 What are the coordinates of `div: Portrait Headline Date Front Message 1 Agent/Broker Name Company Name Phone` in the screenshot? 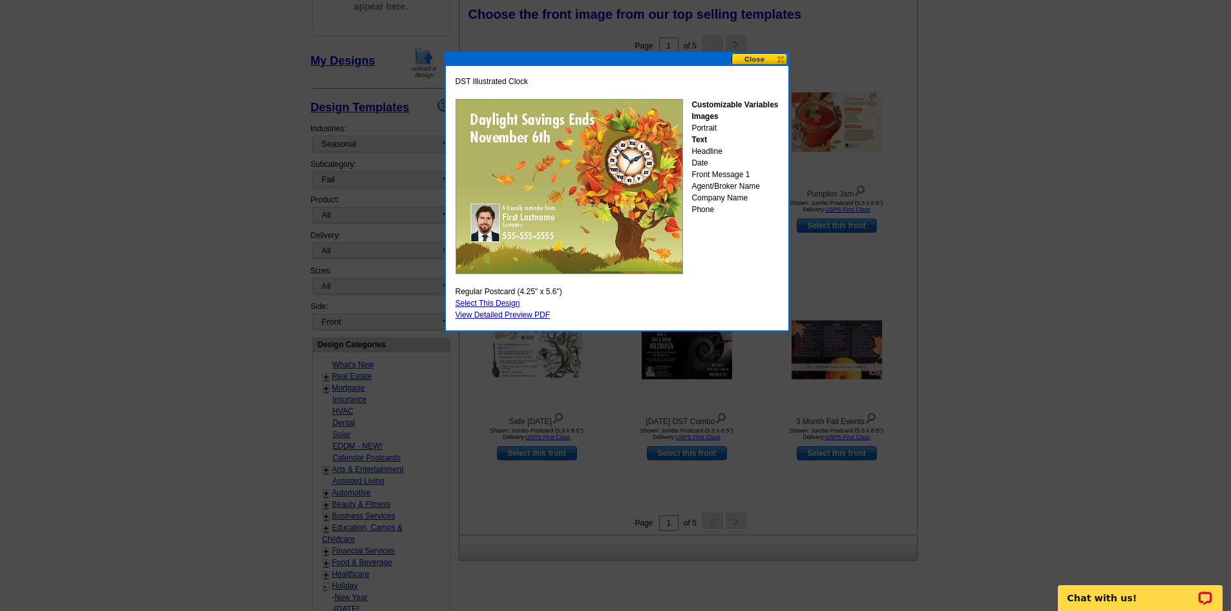 It's located at (735, 157).